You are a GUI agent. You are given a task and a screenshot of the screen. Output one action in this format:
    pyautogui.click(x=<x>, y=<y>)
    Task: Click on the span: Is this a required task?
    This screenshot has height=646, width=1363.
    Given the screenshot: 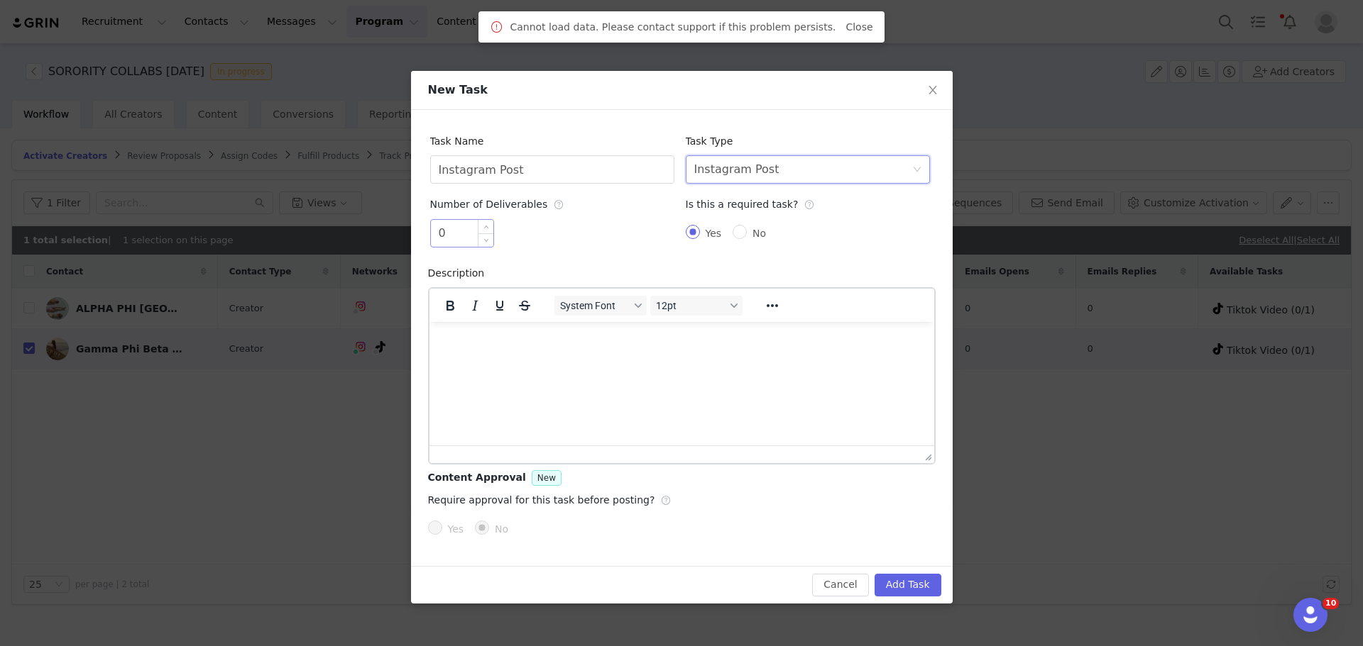 What is the action you would take?
    pyautogui.click(x=750, y=204)
    